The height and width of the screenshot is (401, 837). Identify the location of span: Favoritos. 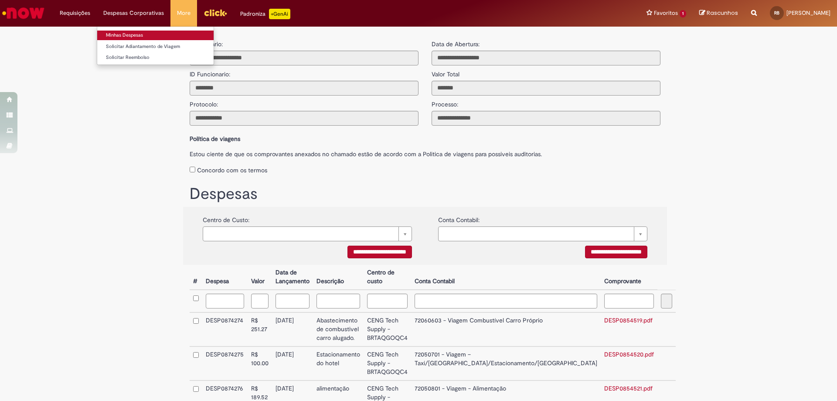
(666, 13).